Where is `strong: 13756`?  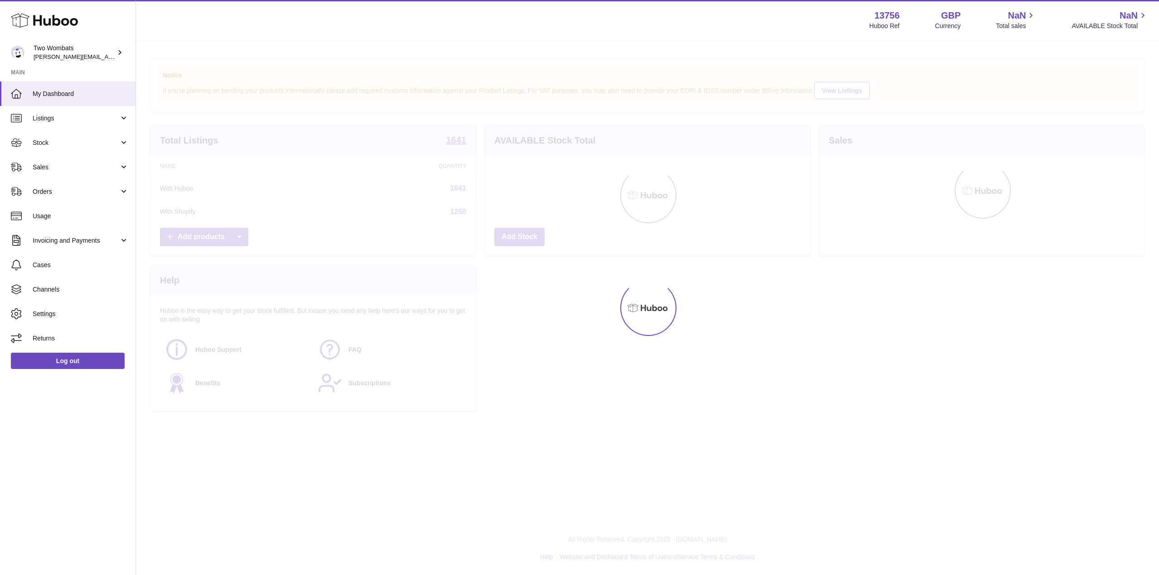 strong: 13756 is located at coordinates (887, 15).